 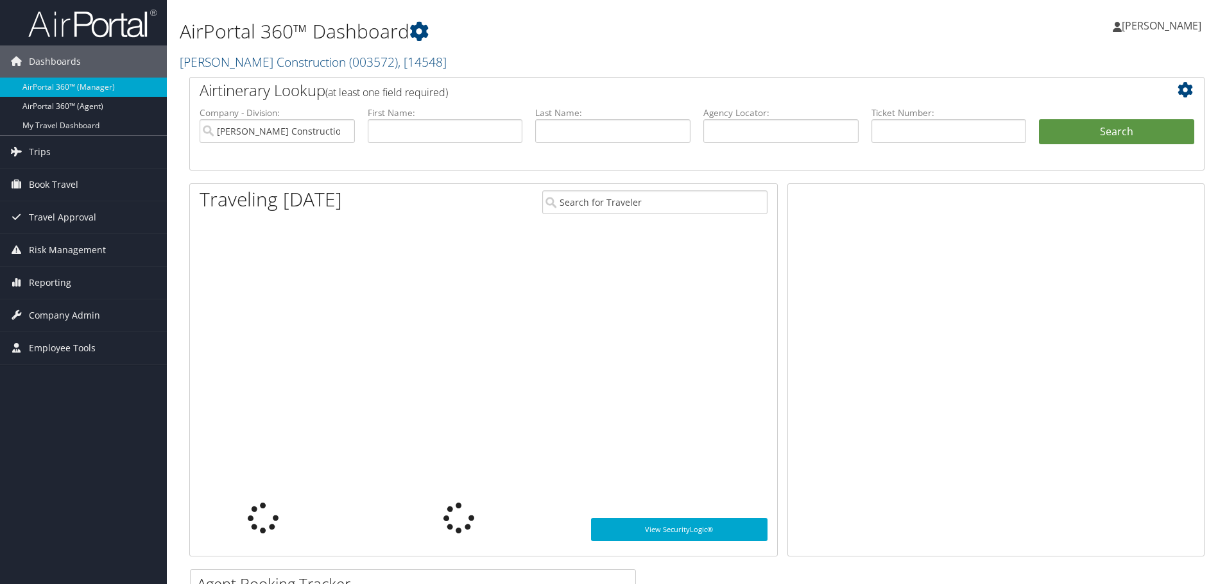 I want to click on span: Dashboards, so click(x=55, y=62).